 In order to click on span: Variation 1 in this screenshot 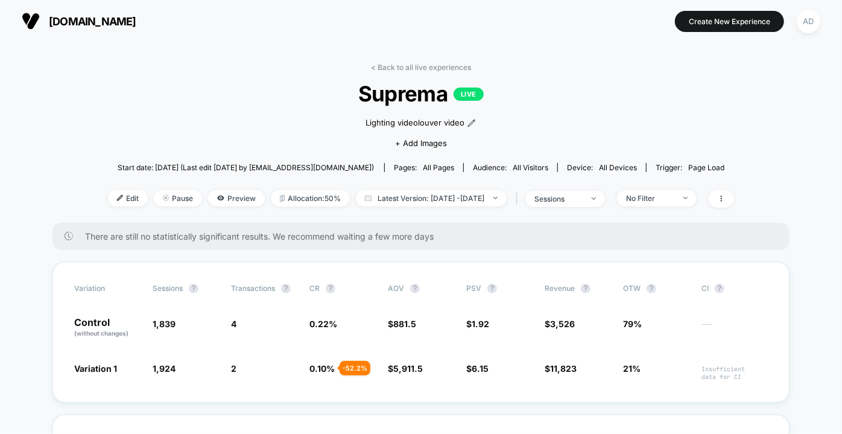, I will do `click(95, 368)`.